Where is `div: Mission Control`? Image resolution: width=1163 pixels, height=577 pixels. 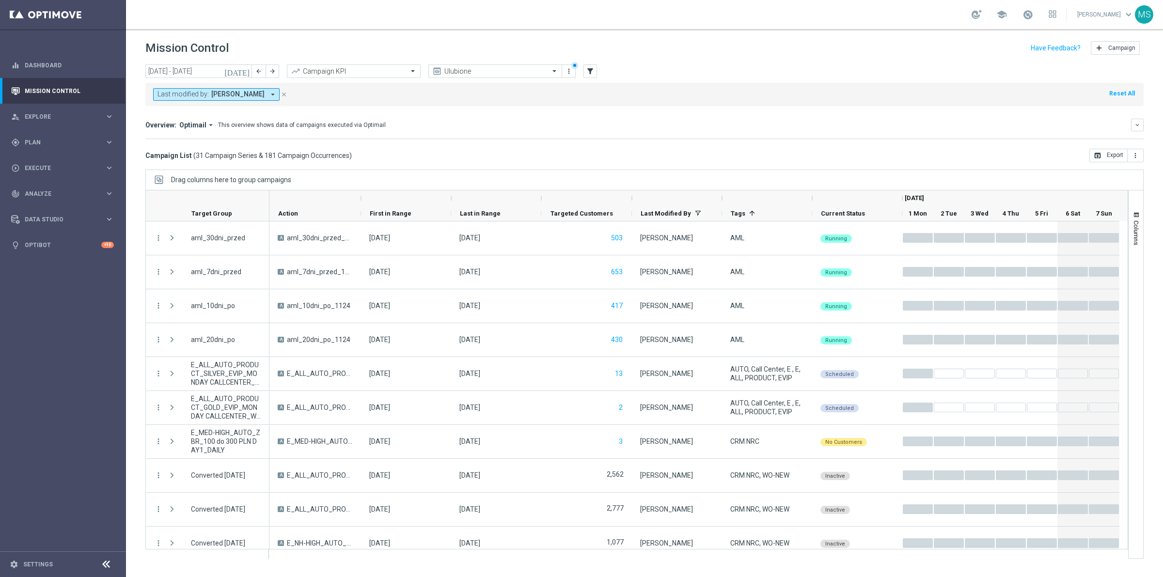
div: Mission Control is located at coordinates (62, 91).